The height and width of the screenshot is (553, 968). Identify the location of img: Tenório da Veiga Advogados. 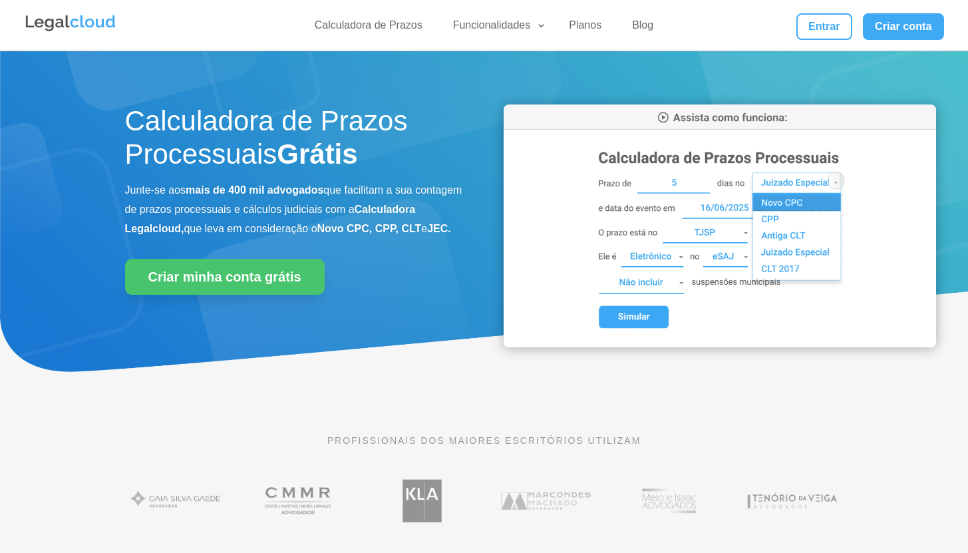
(792, 500).